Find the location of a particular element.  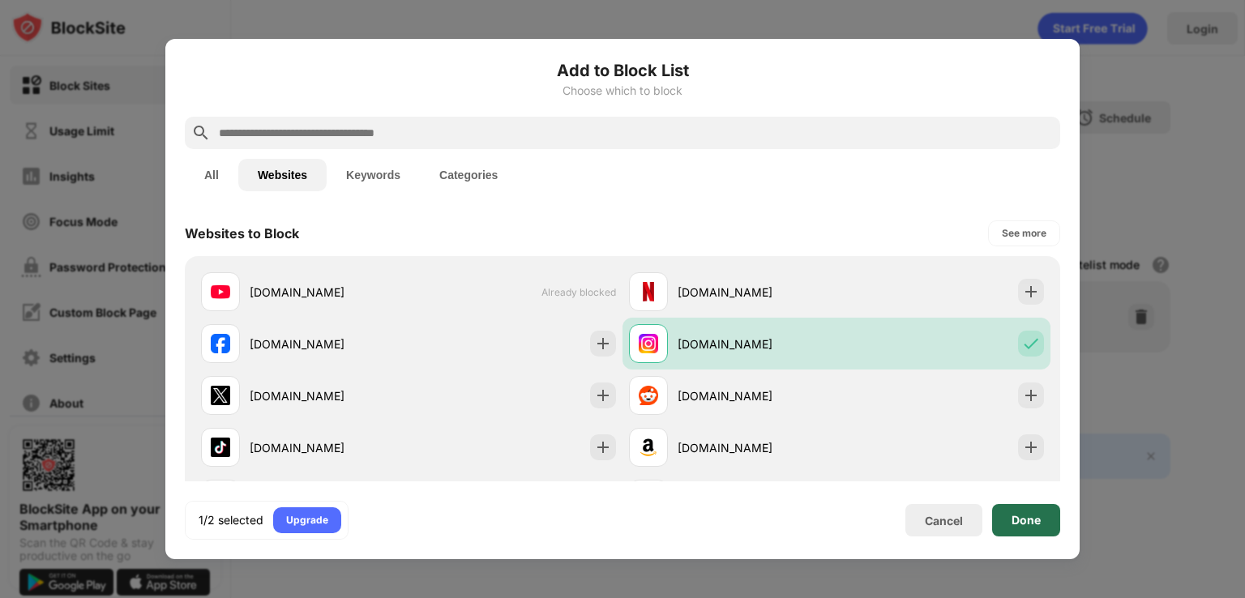

button: Keywords is located at coordinates (373, 175).